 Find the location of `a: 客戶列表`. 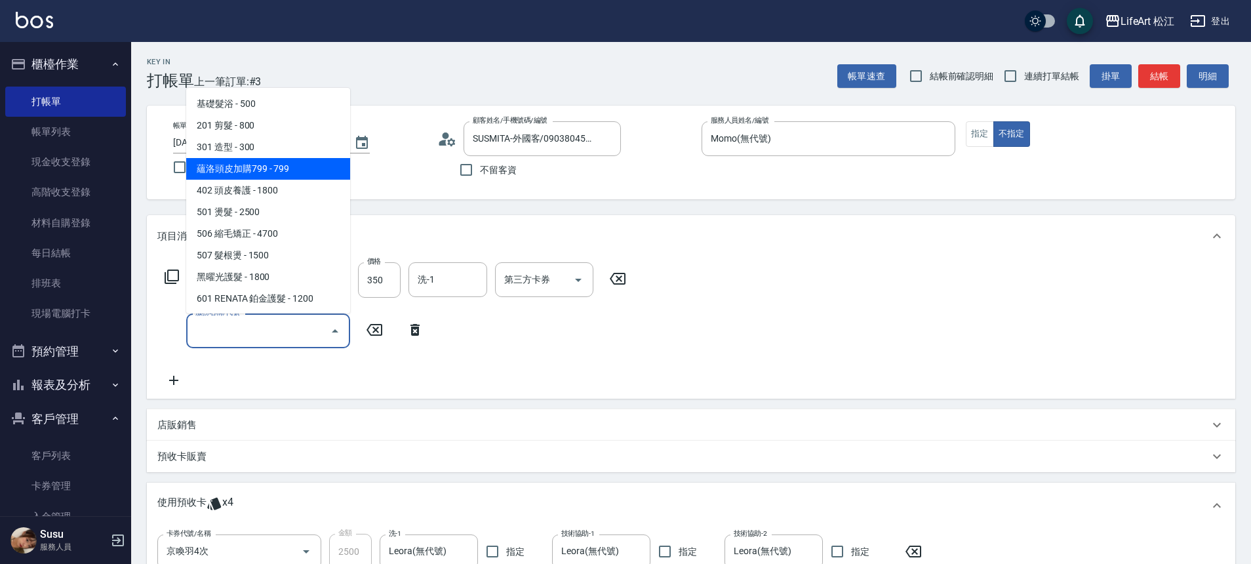

a: 客戶列表 is located at coordinates (66, 456).